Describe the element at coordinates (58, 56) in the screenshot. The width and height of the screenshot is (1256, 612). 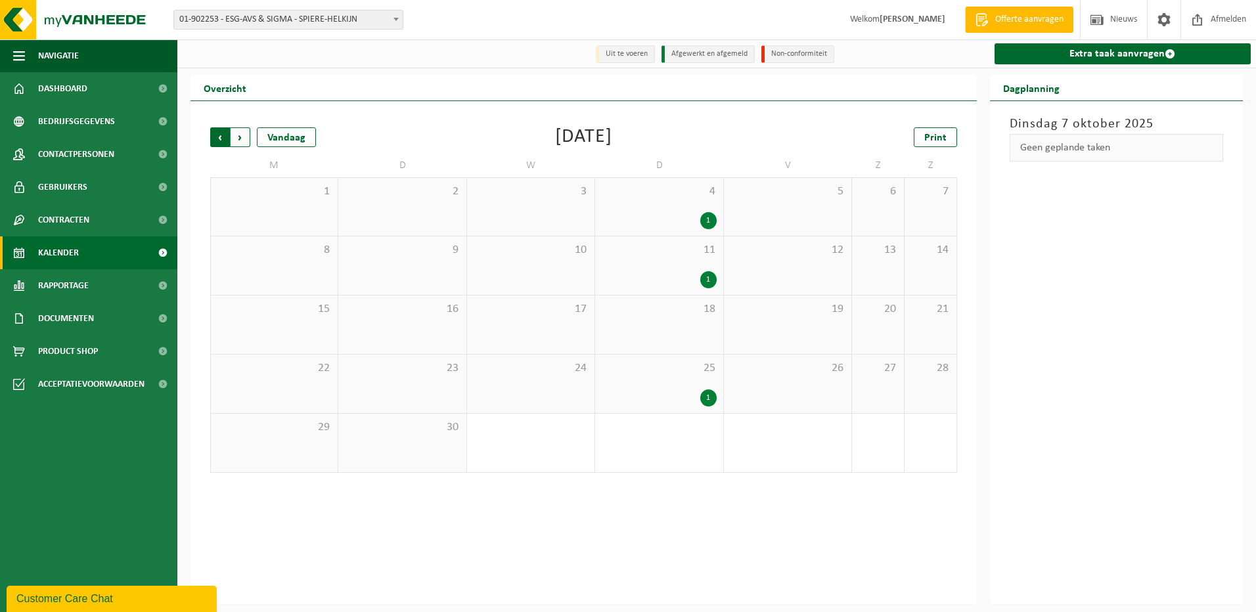
I see `span: Navigatie` at that location.